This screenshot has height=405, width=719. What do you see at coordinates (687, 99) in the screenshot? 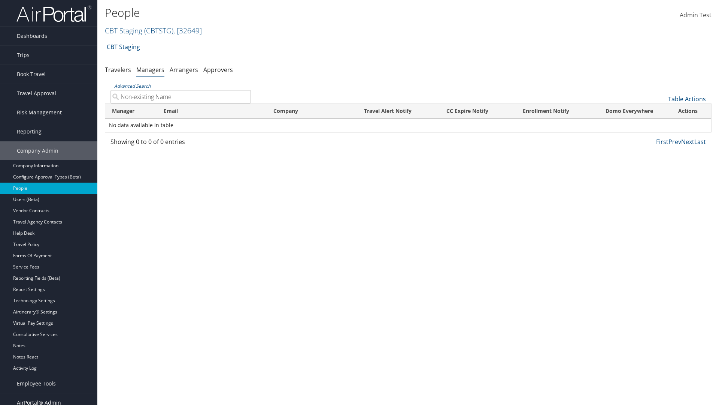
I see `a: Table Actions` at bounding box center [687, 99].